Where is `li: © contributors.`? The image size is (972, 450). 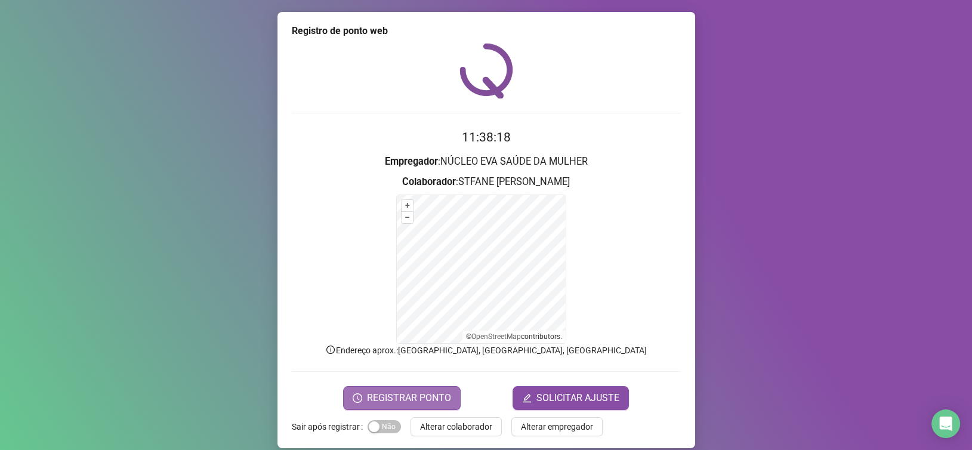
li: © contributors. is located at coordinates (514, 337).